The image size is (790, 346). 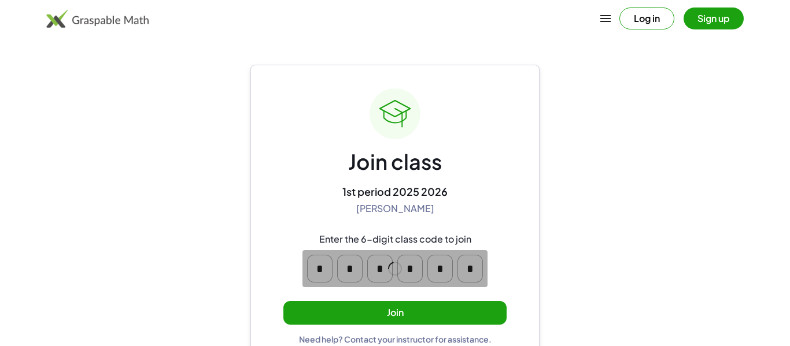 What do you see at coordinates (646, 18) in the screenshot?
I see `button: Log in` at bounding box center [646, 18].